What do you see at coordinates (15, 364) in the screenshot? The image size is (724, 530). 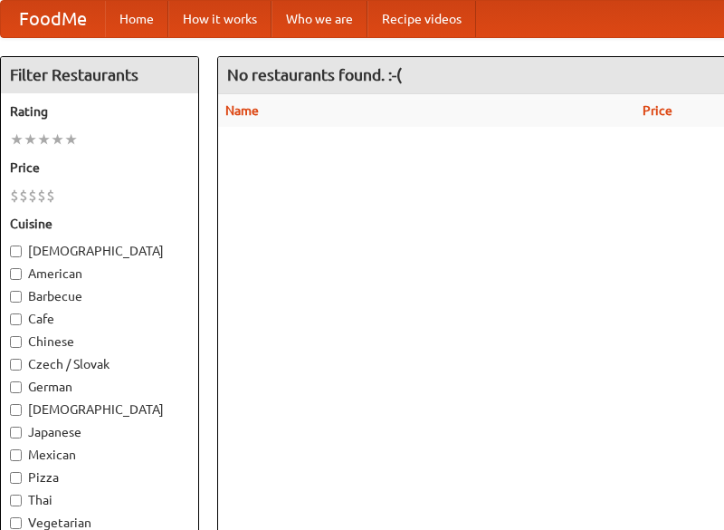 I see `input: Czech / Slovak` at bounding box center [15, 364].